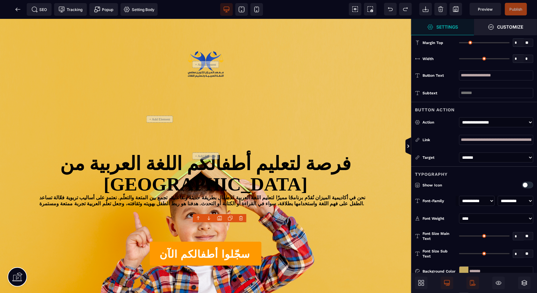 The height and width of the screenshot is (293, 537). Describe the element at coordinates (440, 236) in the screenshot. I see `span: Font Size Main Text` at that location.